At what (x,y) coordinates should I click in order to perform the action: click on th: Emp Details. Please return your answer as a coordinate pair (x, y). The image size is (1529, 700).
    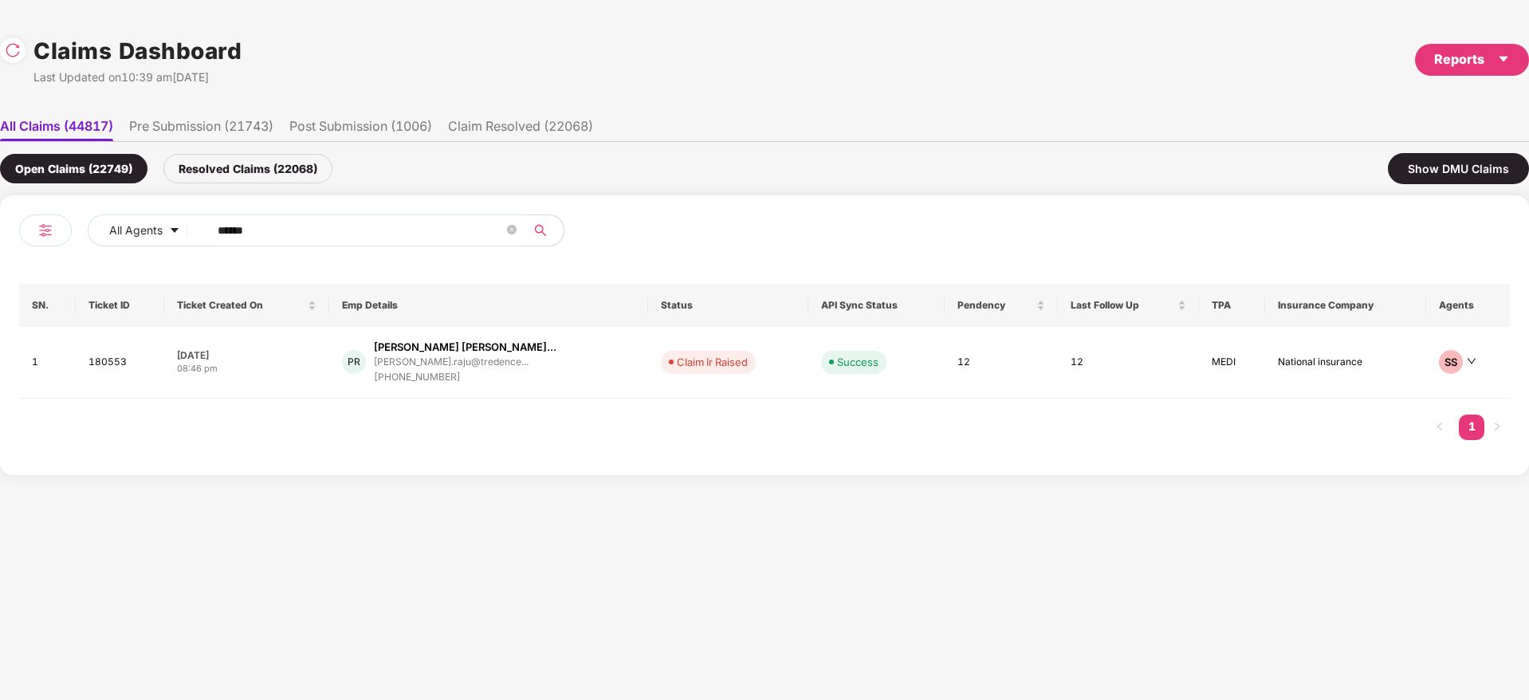
    Looking at the image, I should click on (489, 305).